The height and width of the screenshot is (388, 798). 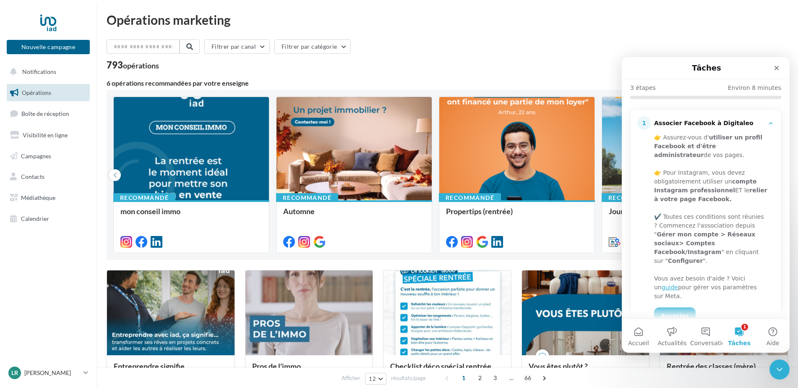 What do you see at coordinates (464, 378) in the screenshot?
I see `span: 1` at bounding box center [464, 378].